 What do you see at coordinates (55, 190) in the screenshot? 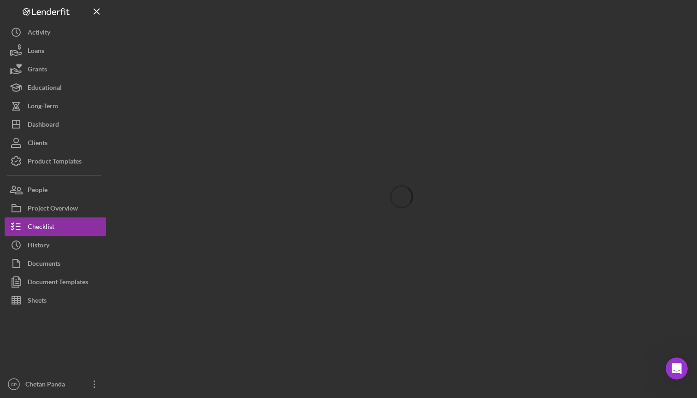
I see `button: People` at bounding box center [55, 190].